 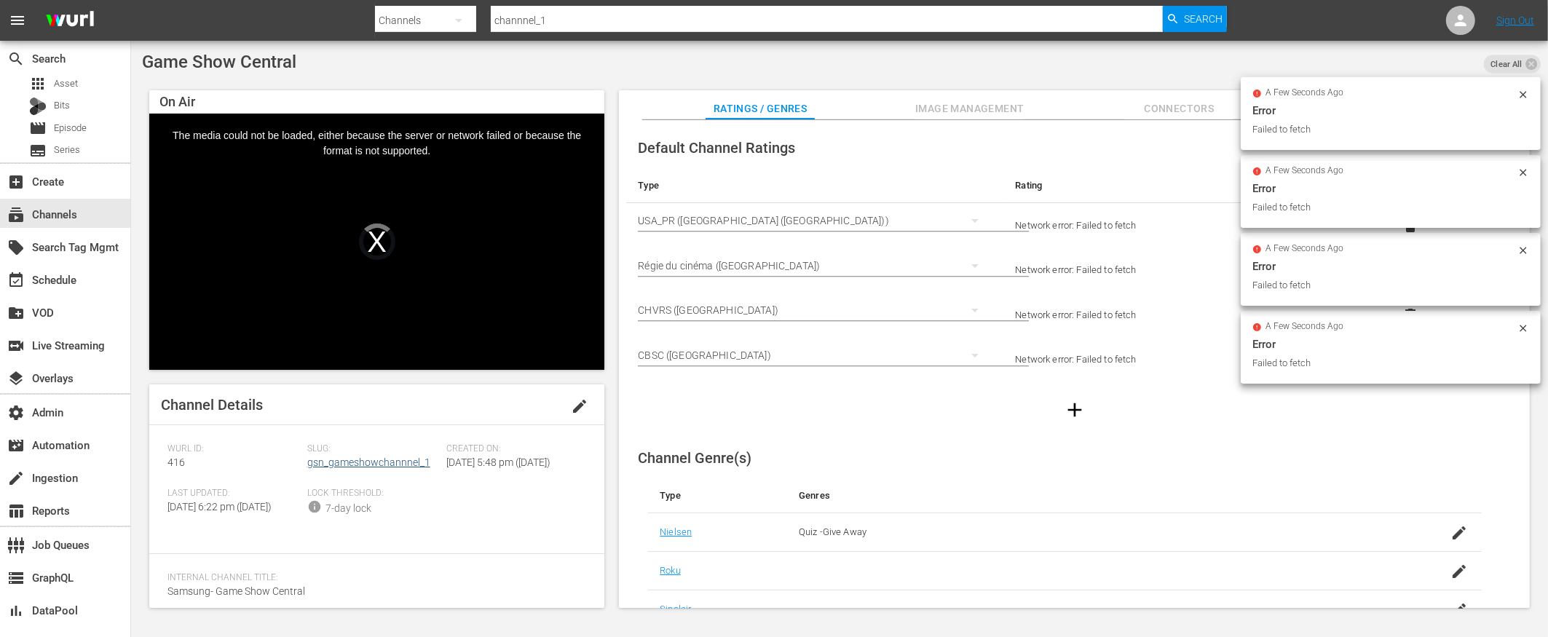 I want to click on div: The media could not be loaded, either because the server or network failed or because the format ..., so click(x=376, y=242).